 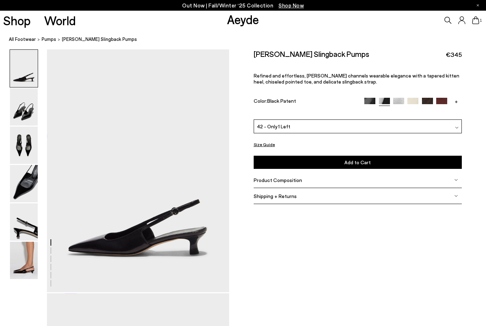 What do you see at coordinates (275, 196) in the screenshot?
I see `span: Shipping + Returns` at bounding box center [275, 196].